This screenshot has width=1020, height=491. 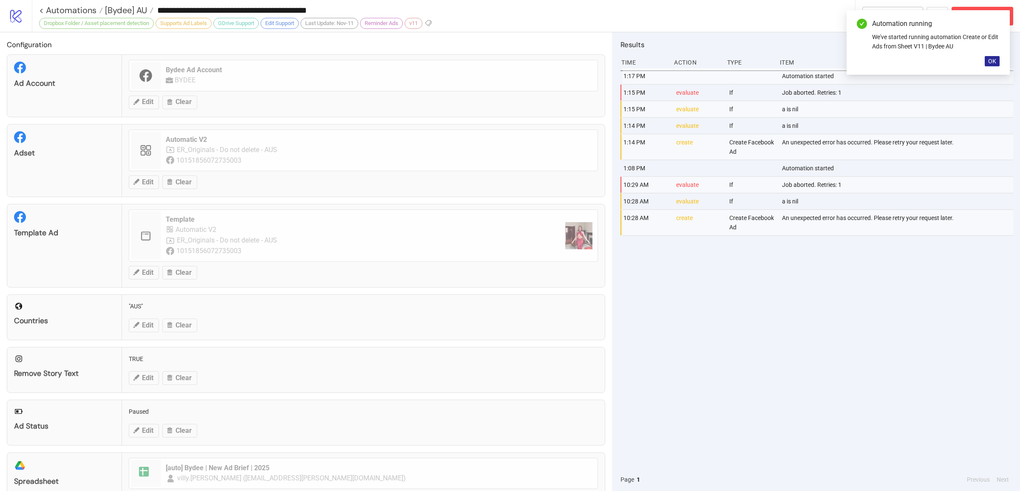 What do you see at coordinates (236, 23) in the screenshot?
I see `div: GDrive Support` at bounding box center [236, 23].